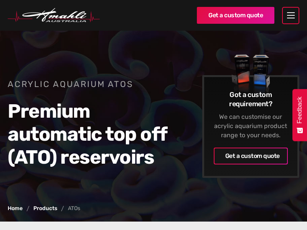  I want to click on a: Home, so click(15, 209).